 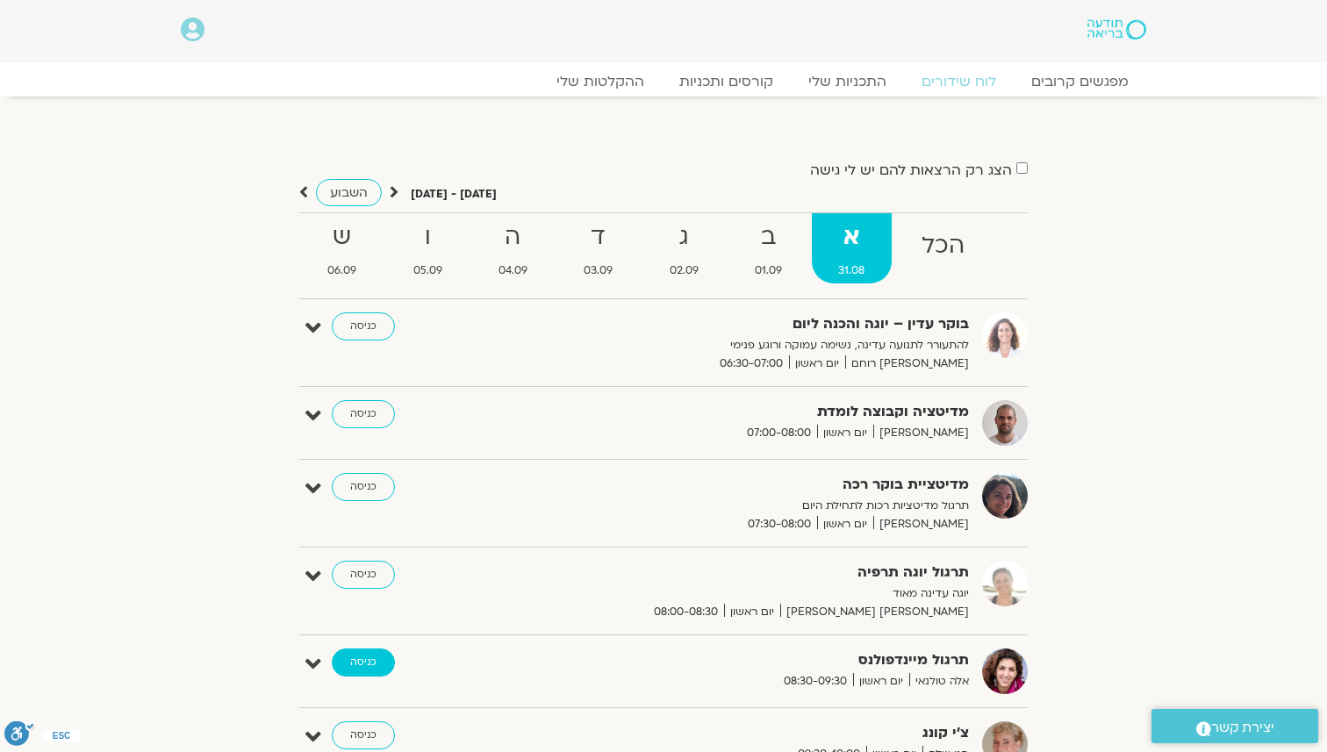 What do you see at coordinates (754, 484) in the screenshot?
I see `strong: מדיטציית בוקר רכה` at bounding box center [754, 484].